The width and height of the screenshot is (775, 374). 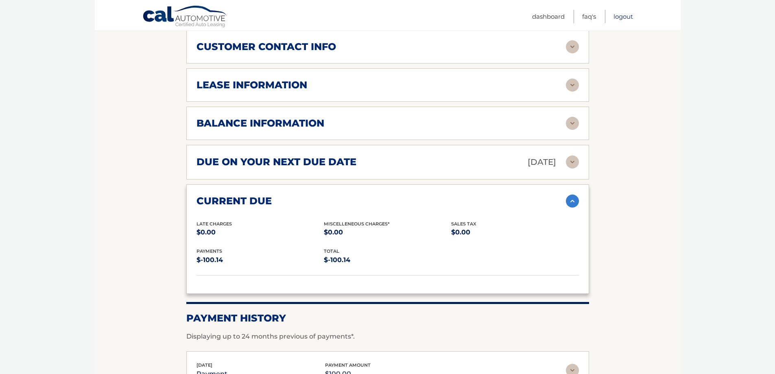 What do you see at coordinates (261, 123) in the screenshot?
I see `h2: balance information` at bounding box center [261, 123].